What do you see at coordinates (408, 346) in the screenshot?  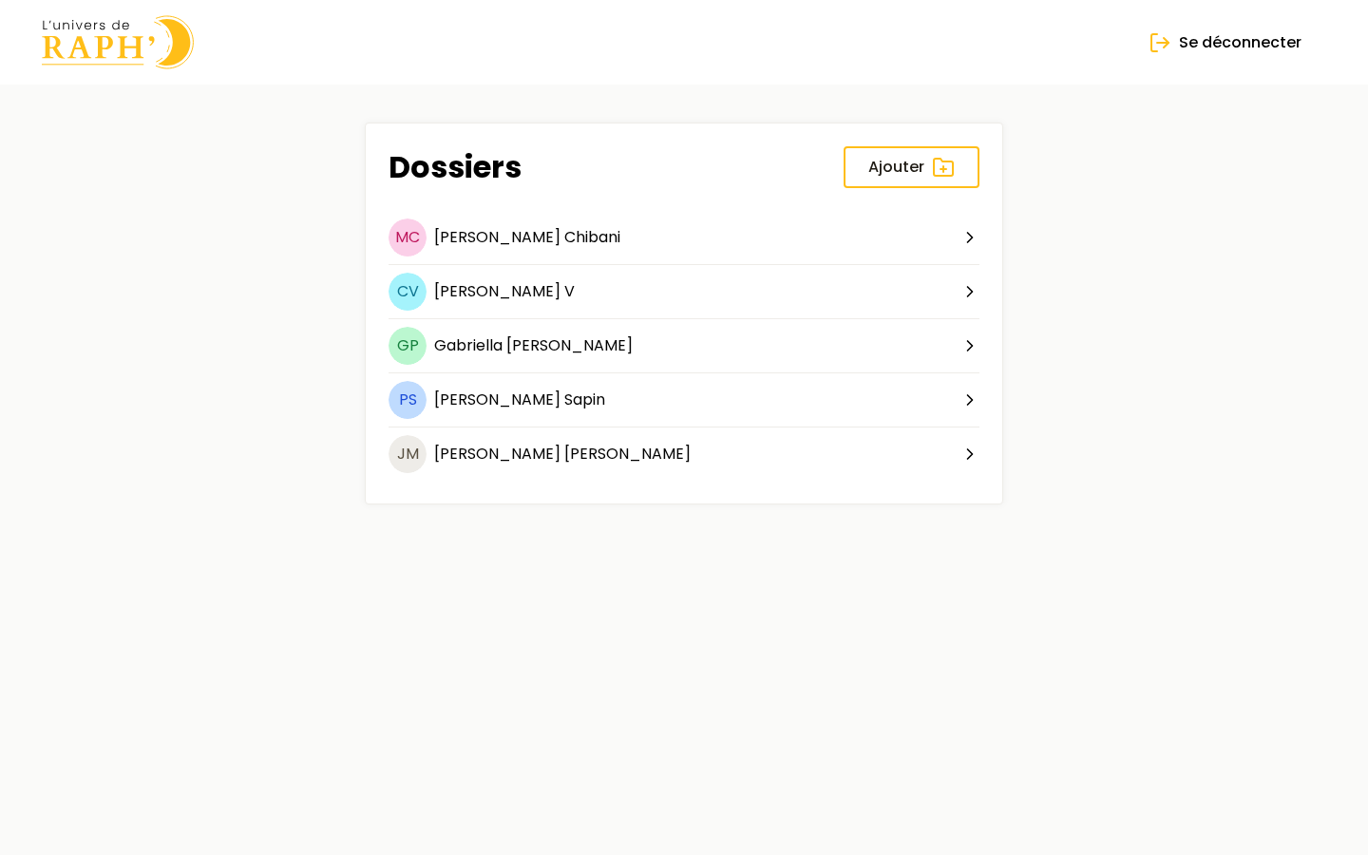 I see `span: GP` at bounding box center [408, 346].